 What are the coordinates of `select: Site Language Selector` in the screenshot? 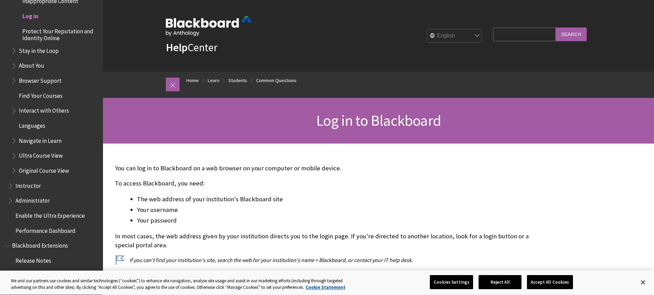 It's located at (455, 36).